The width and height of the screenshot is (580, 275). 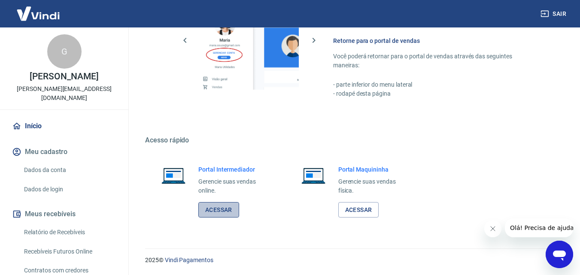 I want to click on p: Gerencie suas vendas física., so click(x=374, y=186).